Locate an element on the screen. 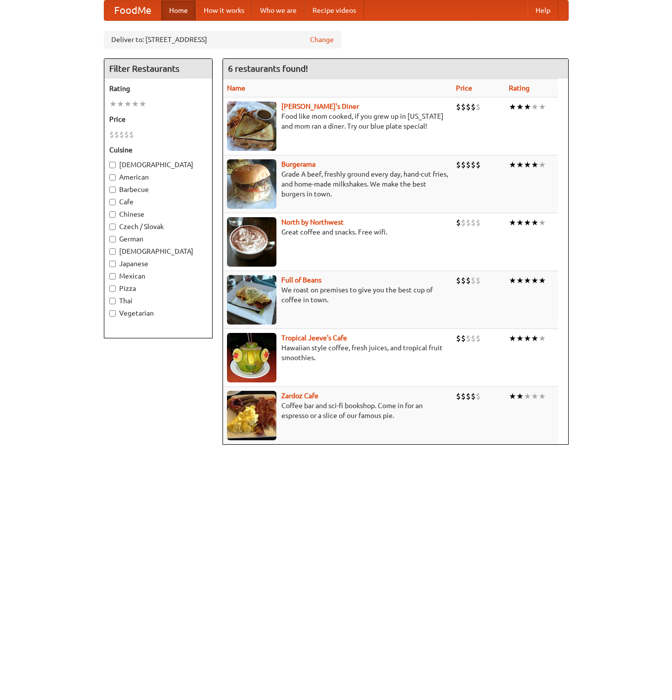 This screenshot has height=700, width=672. input: Vegetarian is located at coordinates (112, 313).